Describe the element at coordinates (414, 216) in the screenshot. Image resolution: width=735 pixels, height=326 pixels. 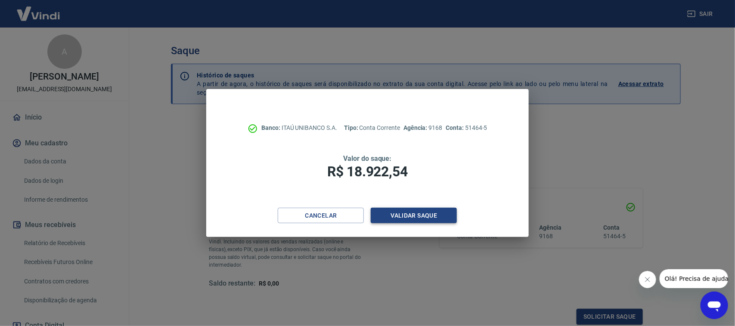
I see `button: Validar saque` at that location.